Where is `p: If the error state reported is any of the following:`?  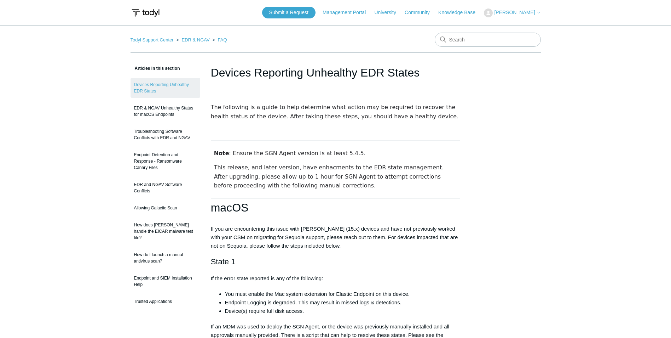 p: If the error state reported is any of the following: is located at coordinates (336, 278).